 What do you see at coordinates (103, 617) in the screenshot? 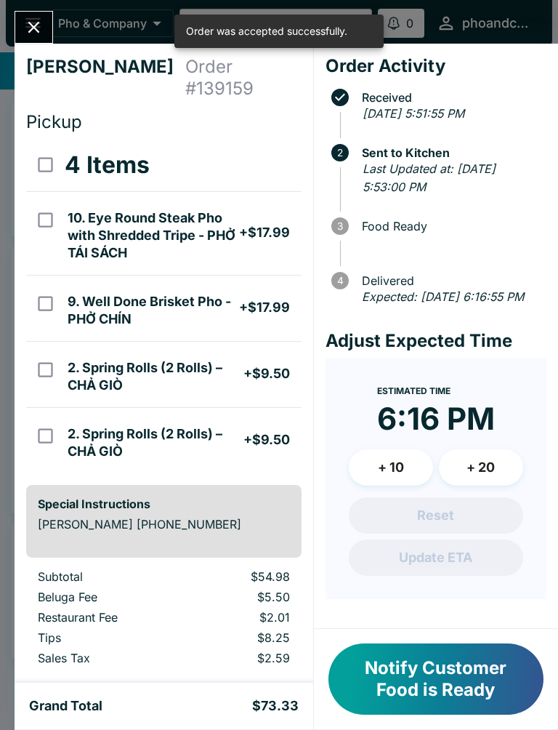
I see `p: Restaurant Fee` at bounding box center [103, 617].